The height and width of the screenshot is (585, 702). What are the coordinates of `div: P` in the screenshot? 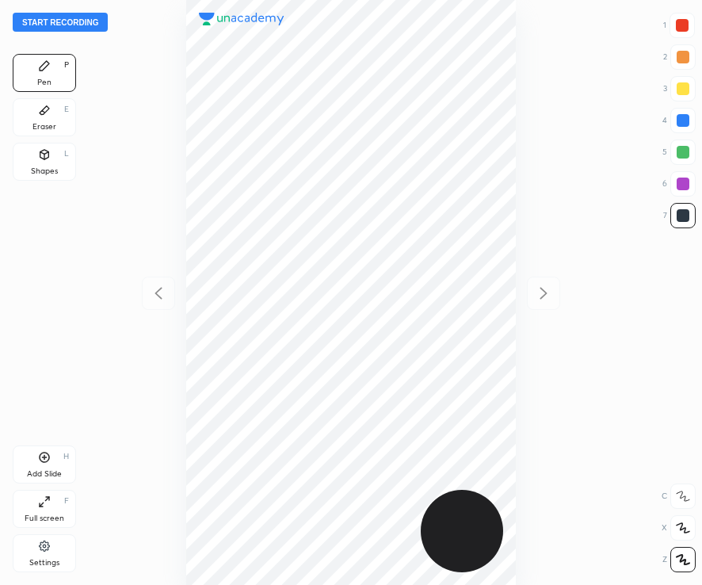 It's located at (67, 65).